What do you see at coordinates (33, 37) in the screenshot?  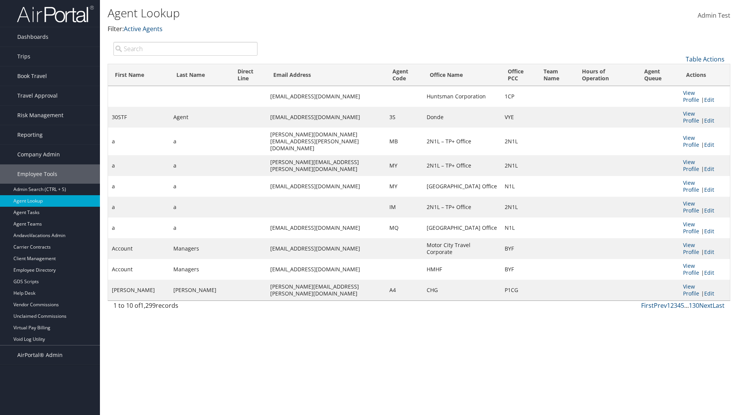 I see `span: Dashboards` at bounding box center [33, 37].